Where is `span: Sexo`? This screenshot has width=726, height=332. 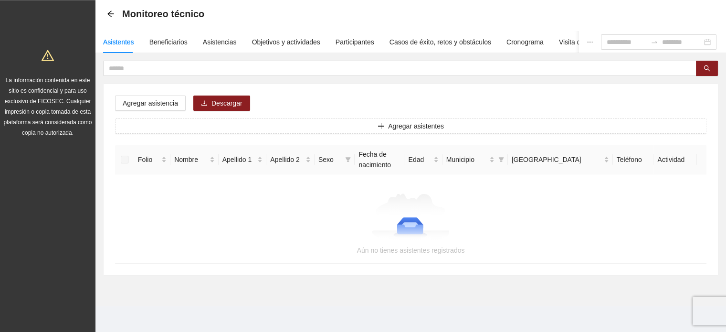 span: Sexo is located at coordinates (330, 159).